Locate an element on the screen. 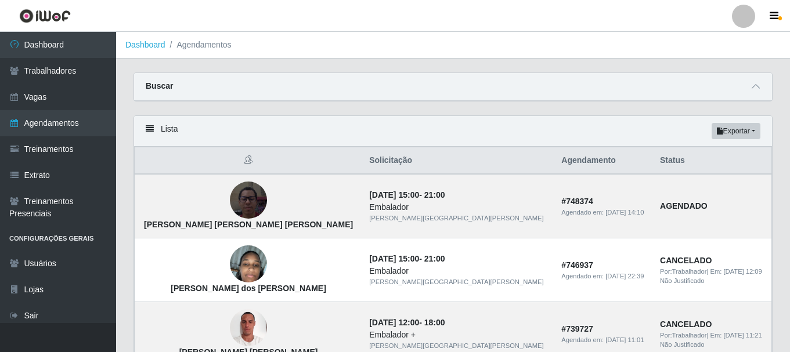 The image size is (790, 352). img: CoreUI Logo is located at coordinates (45, 16).